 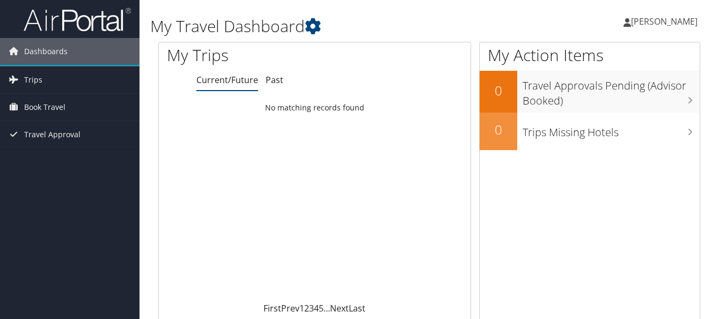 What do you see at coordinates (274, 80) in the screenshot?
I see `a: Past` at bounding box center [274, 80].